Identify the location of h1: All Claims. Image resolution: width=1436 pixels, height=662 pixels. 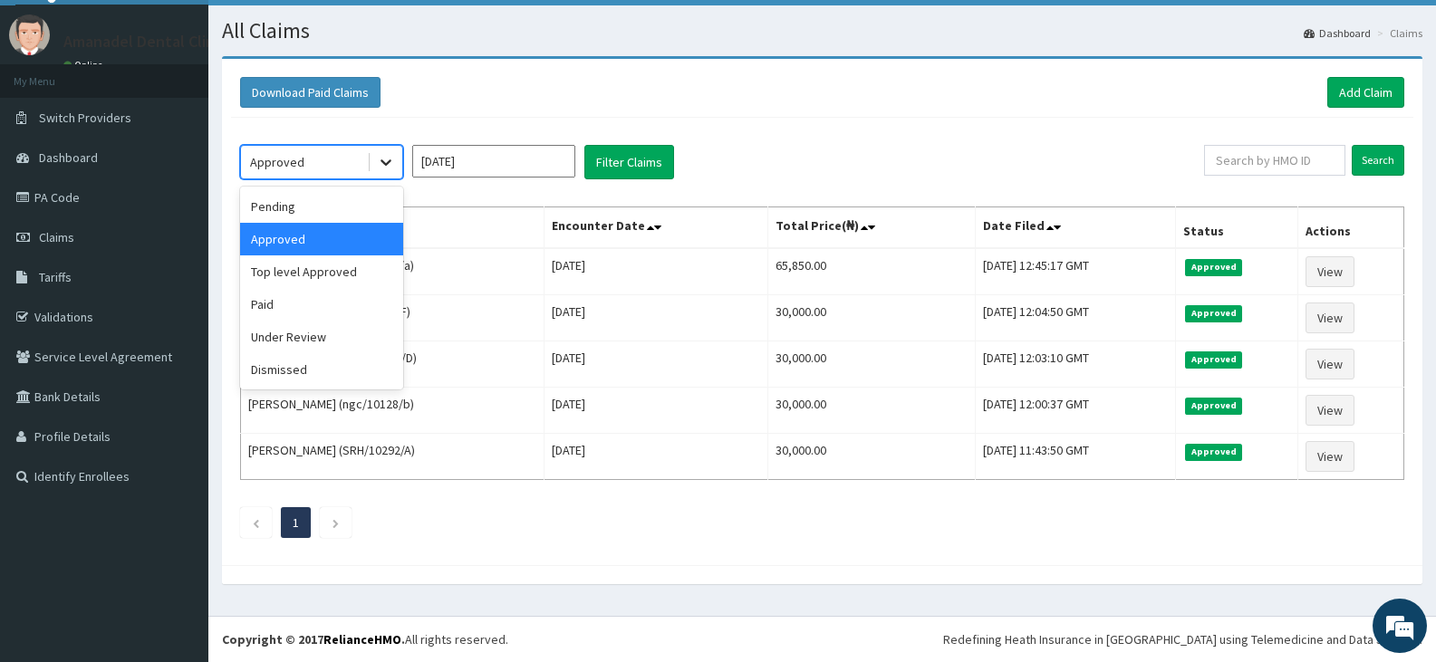
(822, 31).